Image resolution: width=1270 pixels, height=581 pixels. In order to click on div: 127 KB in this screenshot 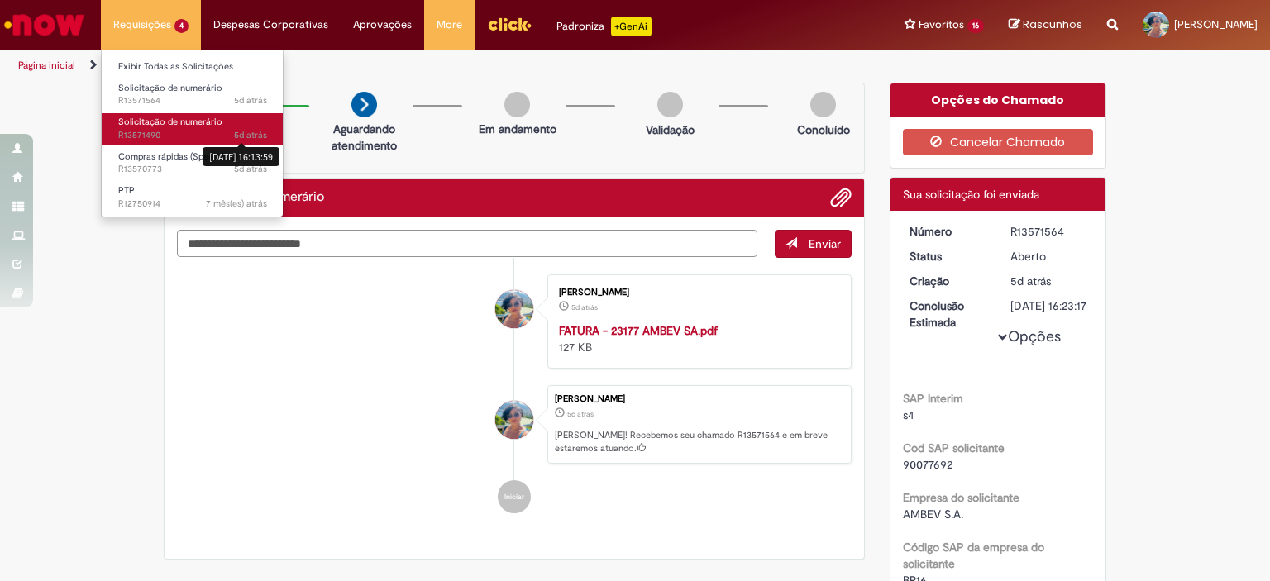, I will do `click(696, 339)`.